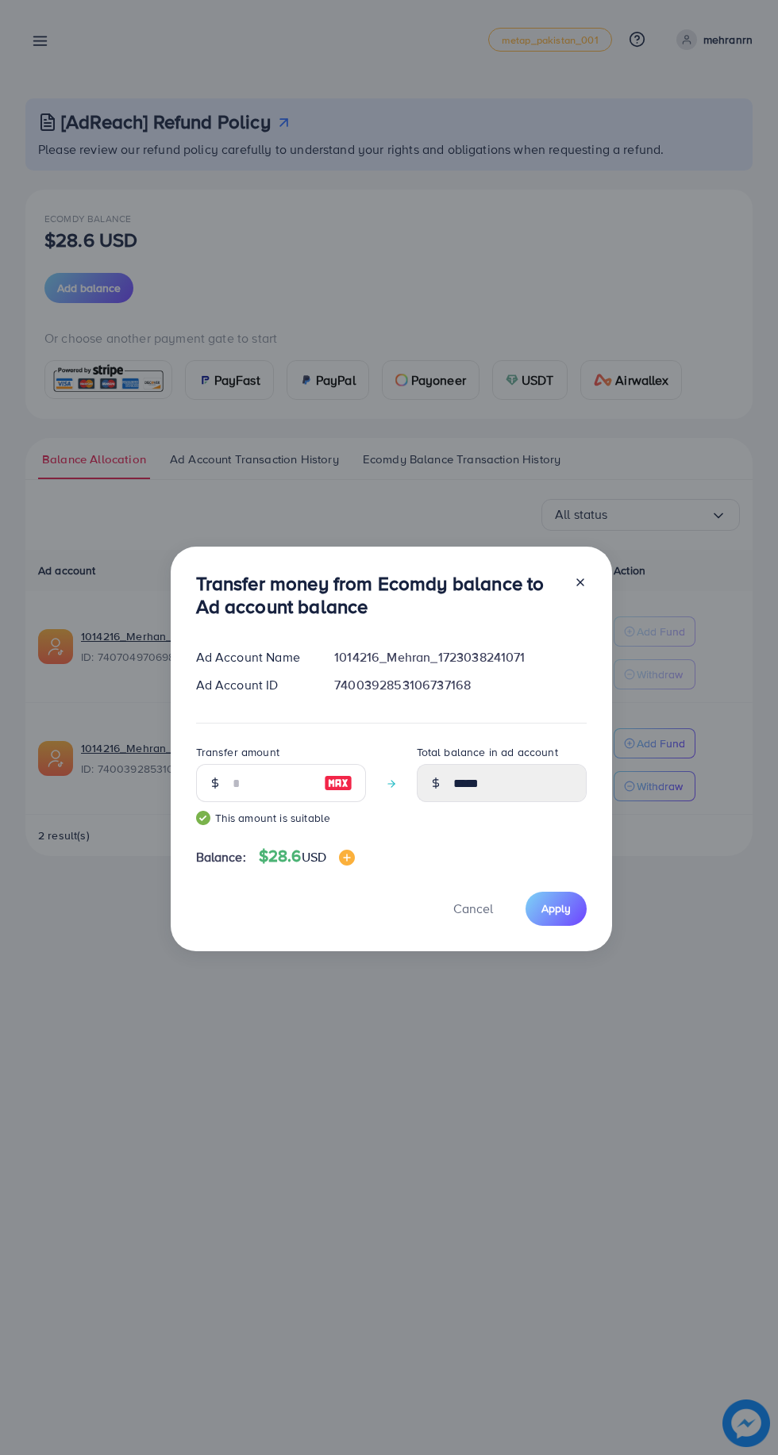  Describe the element at coordinates (459, 685) in the screenshot. I see `div: 7400392853106737168` at that location.